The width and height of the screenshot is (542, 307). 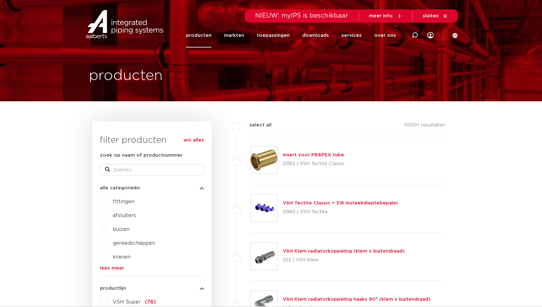 I want to click on span: gereedschappen, so click(x=134, y=243).